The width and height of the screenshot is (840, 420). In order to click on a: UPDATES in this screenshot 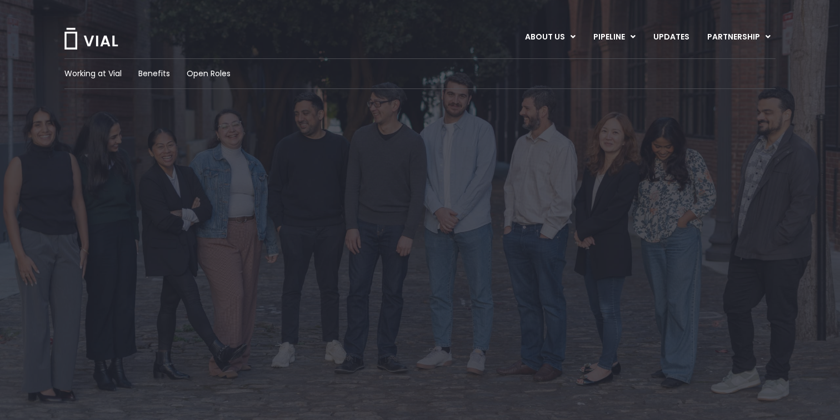, I will do `click(671, 37)`.